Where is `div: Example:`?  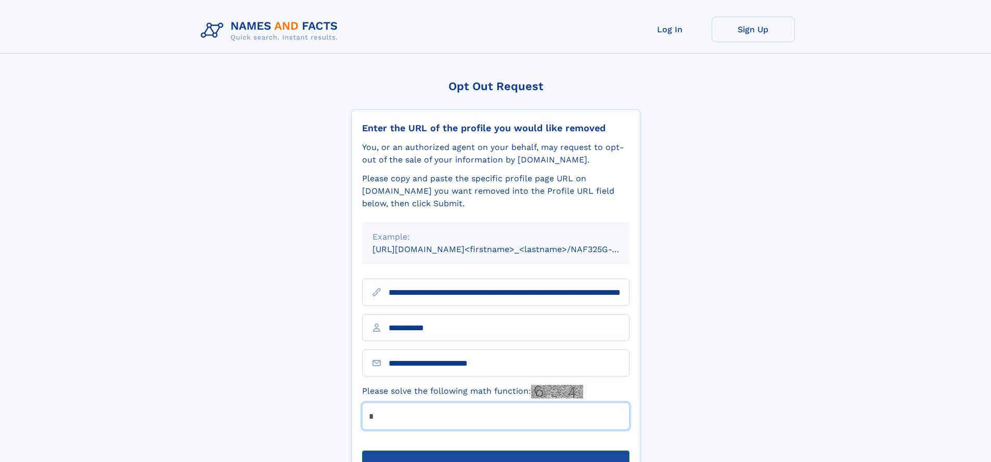
div: Example: is located at coordinates (496, 237).